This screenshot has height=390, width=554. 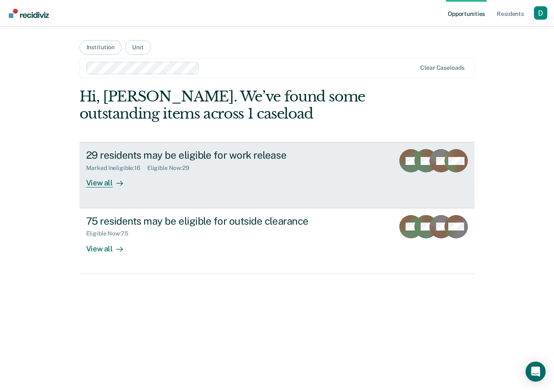 What do you see at coordinates (117, 168) in the screenshot?
I see `div: Marked Ineligible : 16` at bounding box center [117, 168].